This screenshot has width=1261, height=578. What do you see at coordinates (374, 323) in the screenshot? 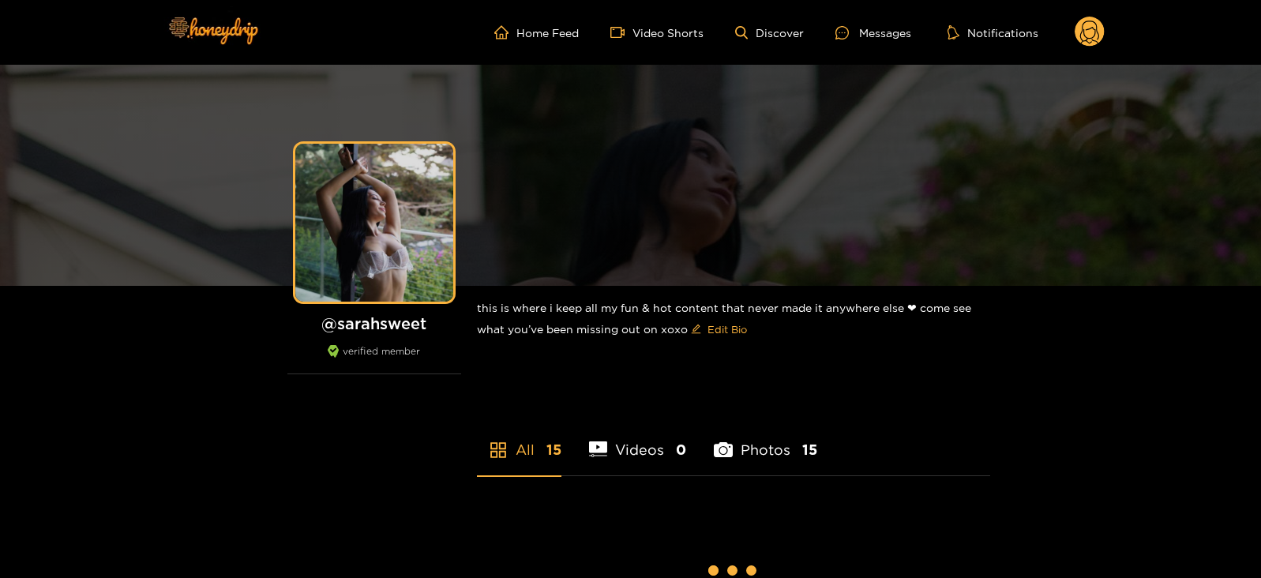
I see `h1: @ sarahsweet` at bounding box center [374, 323].